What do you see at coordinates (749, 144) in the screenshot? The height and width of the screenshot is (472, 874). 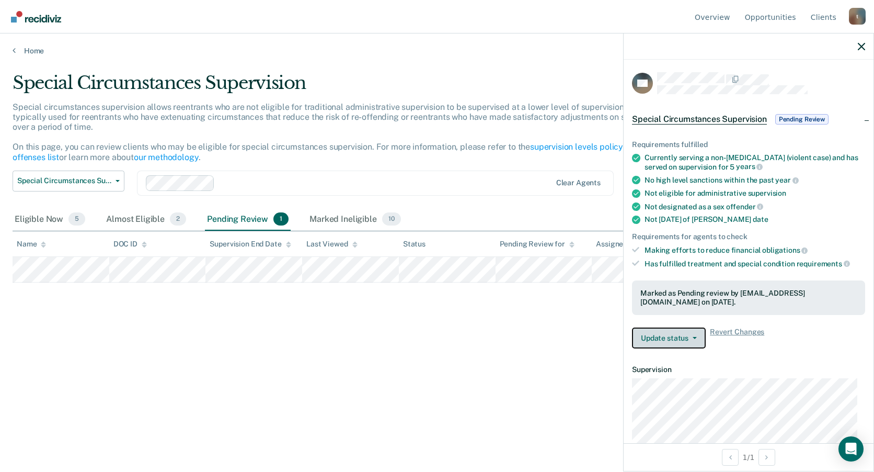 I see `div: Requirements fulfilled` at bounding box center [749, 144].